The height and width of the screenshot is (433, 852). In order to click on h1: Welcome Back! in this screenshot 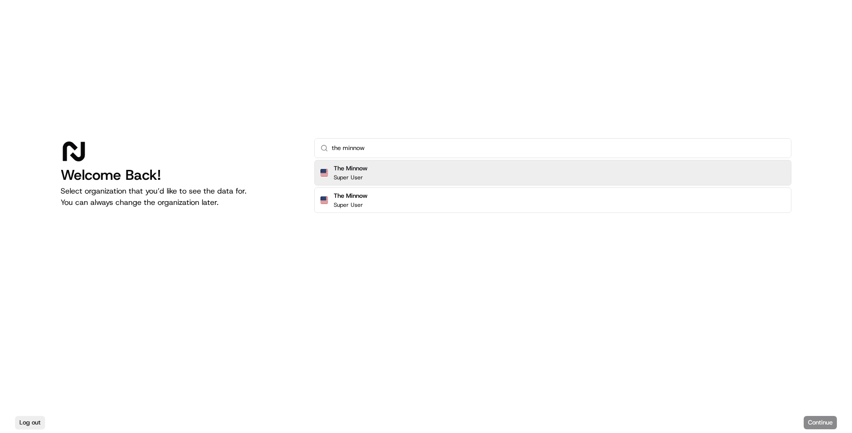, I will do `click(180, 175)`.